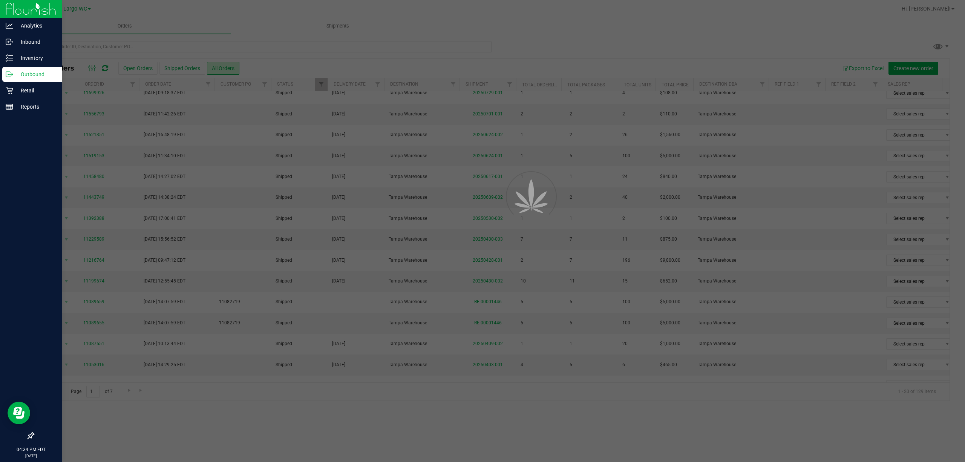 The image size is (965, 462). Describe the element at coordinates (9, 74) in the screenshot. I see `inline-svg: Outbound` at that location.